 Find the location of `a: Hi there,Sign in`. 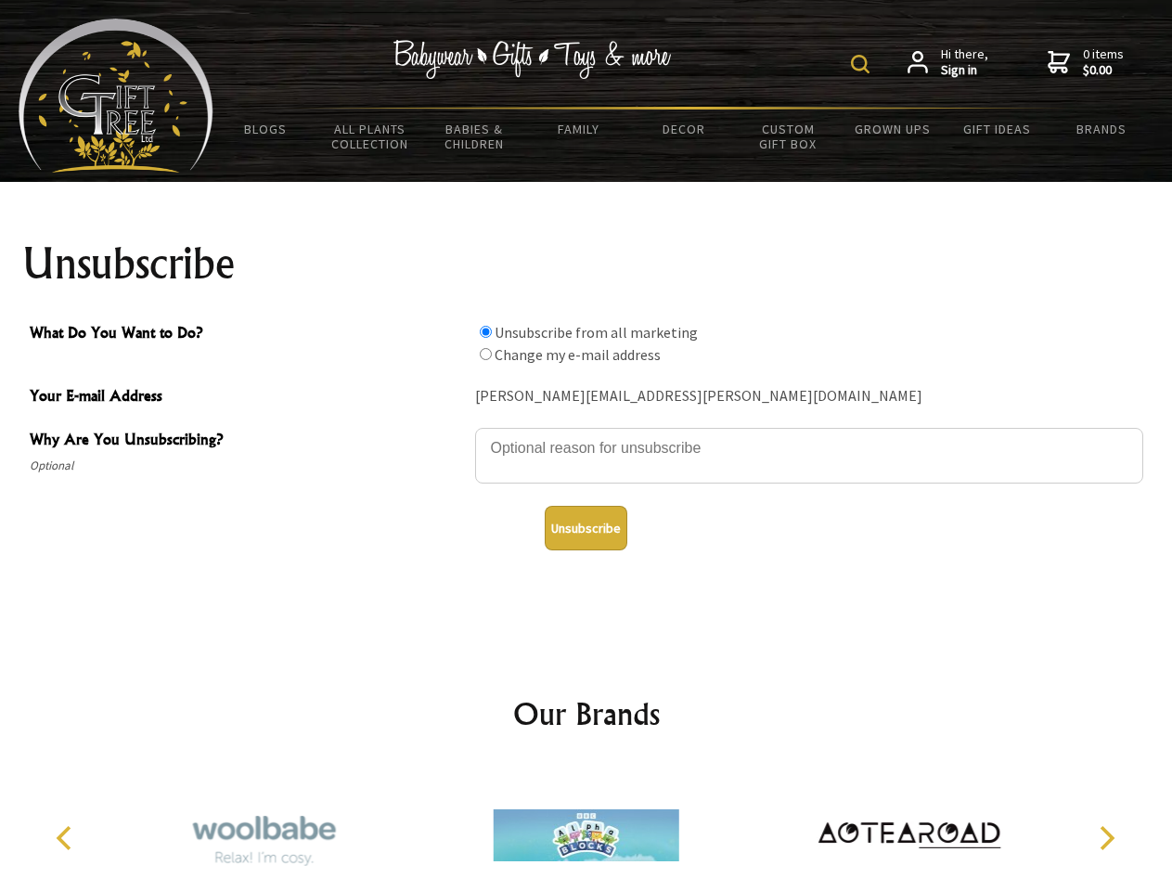

a: Hi there,Sign in is located at coordinates (947, 62).